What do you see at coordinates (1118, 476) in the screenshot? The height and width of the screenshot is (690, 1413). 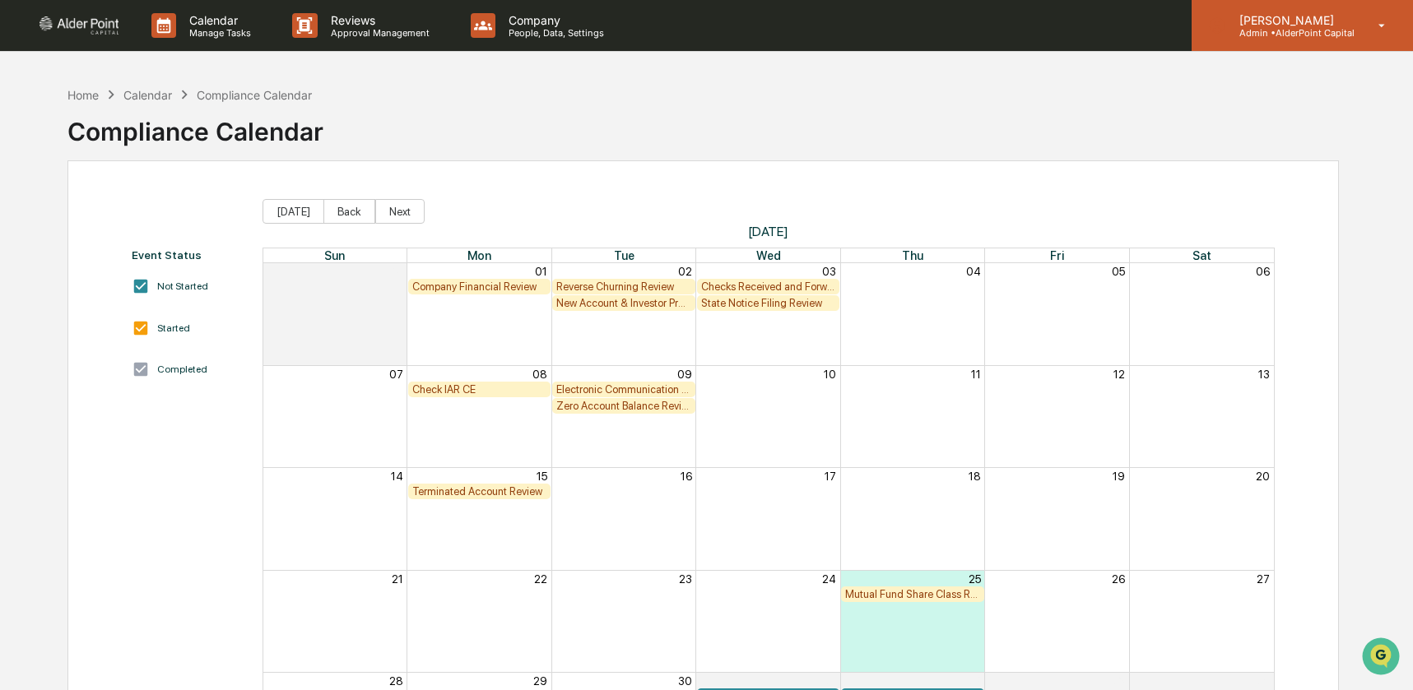 I see `button: 19` at bounding box center [1118, 476].